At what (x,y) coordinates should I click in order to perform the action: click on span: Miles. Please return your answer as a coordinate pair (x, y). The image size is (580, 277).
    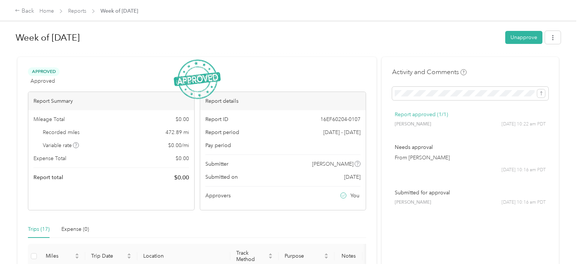
    Looking at the image, I should click on (60, 256).